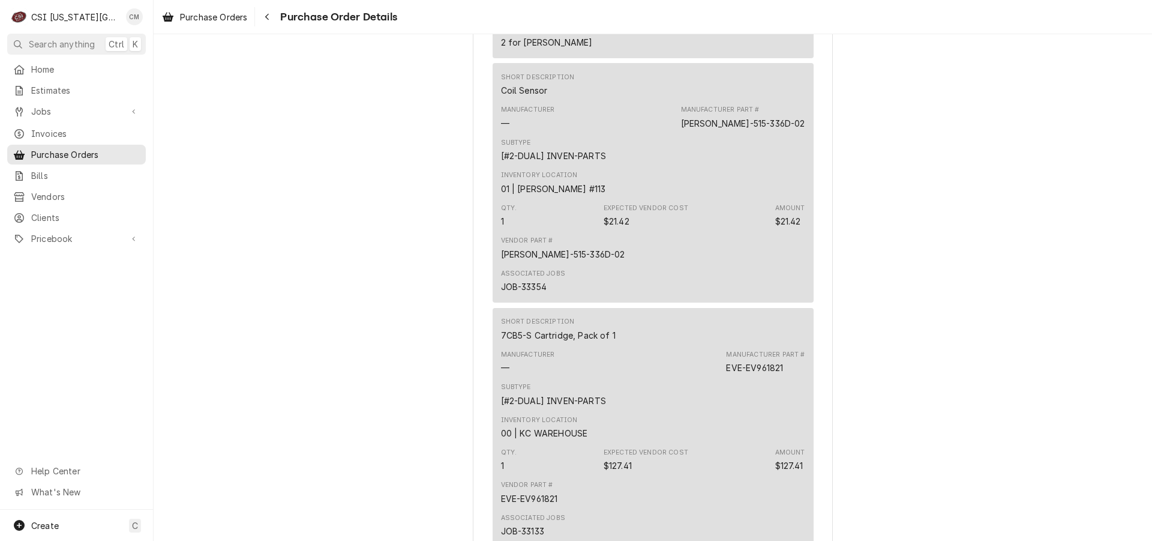 The height and width of the screenshot is (541, 1152). I want to click on span: Create, so click(45, 525).